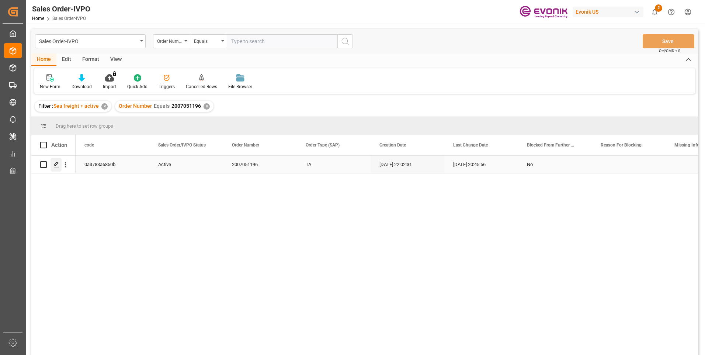 The width and height of the screenshot is (705, 355). I want to click on div: Quick Add, so click(137, 87).